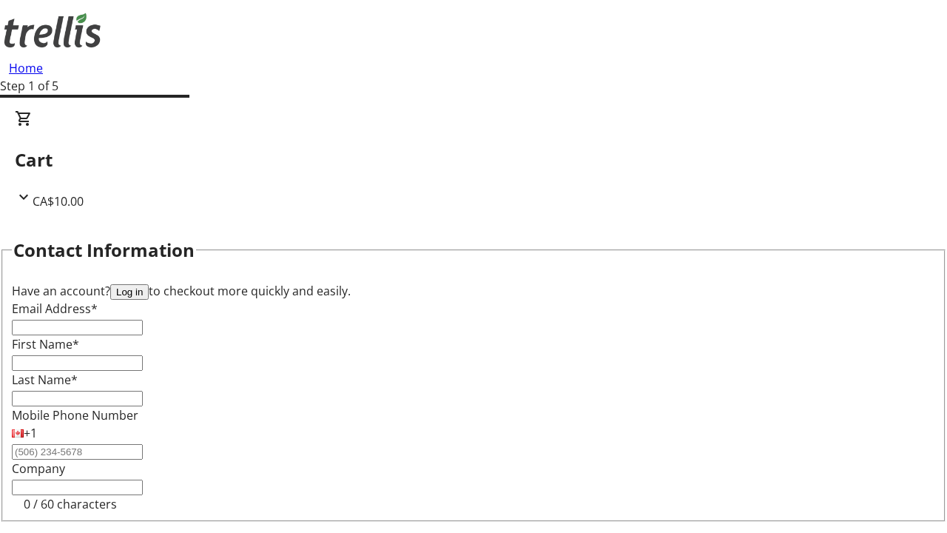 The width and height of the screenshot is (947, 533). What do you see at coordinates (70, 504) in the screenshot?
I see `tr-character-limit: 0 / 60 characters` at bounding box center [70, 504].